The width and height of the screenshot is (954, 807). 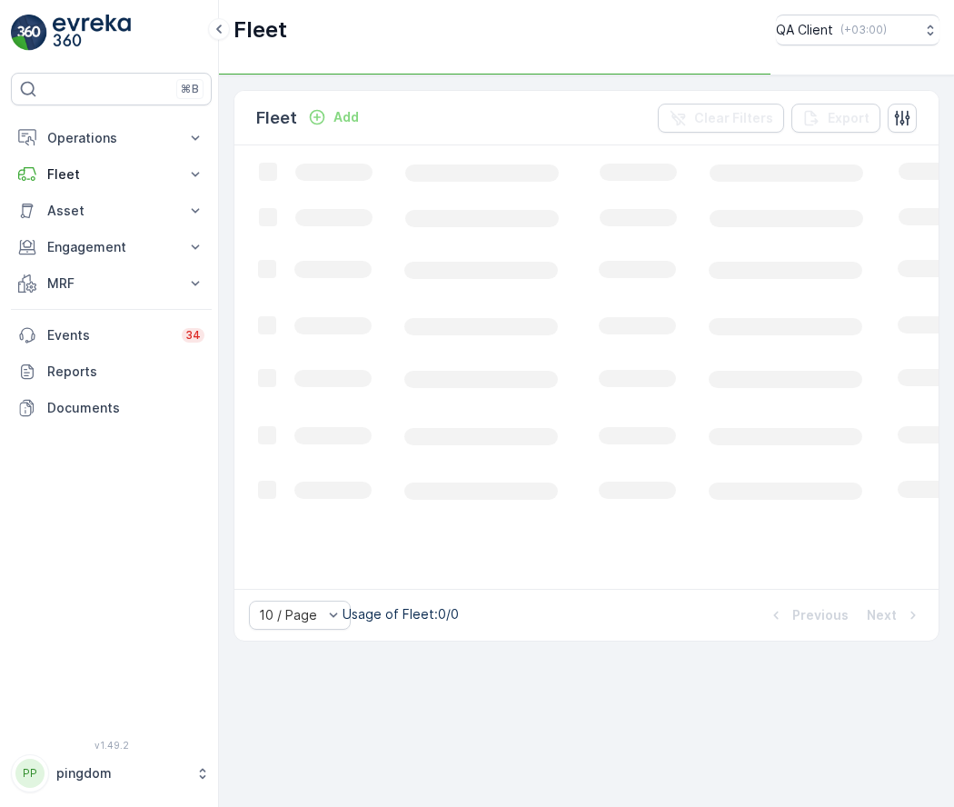 I want to click on button: Export, so click(x=836, y=118).